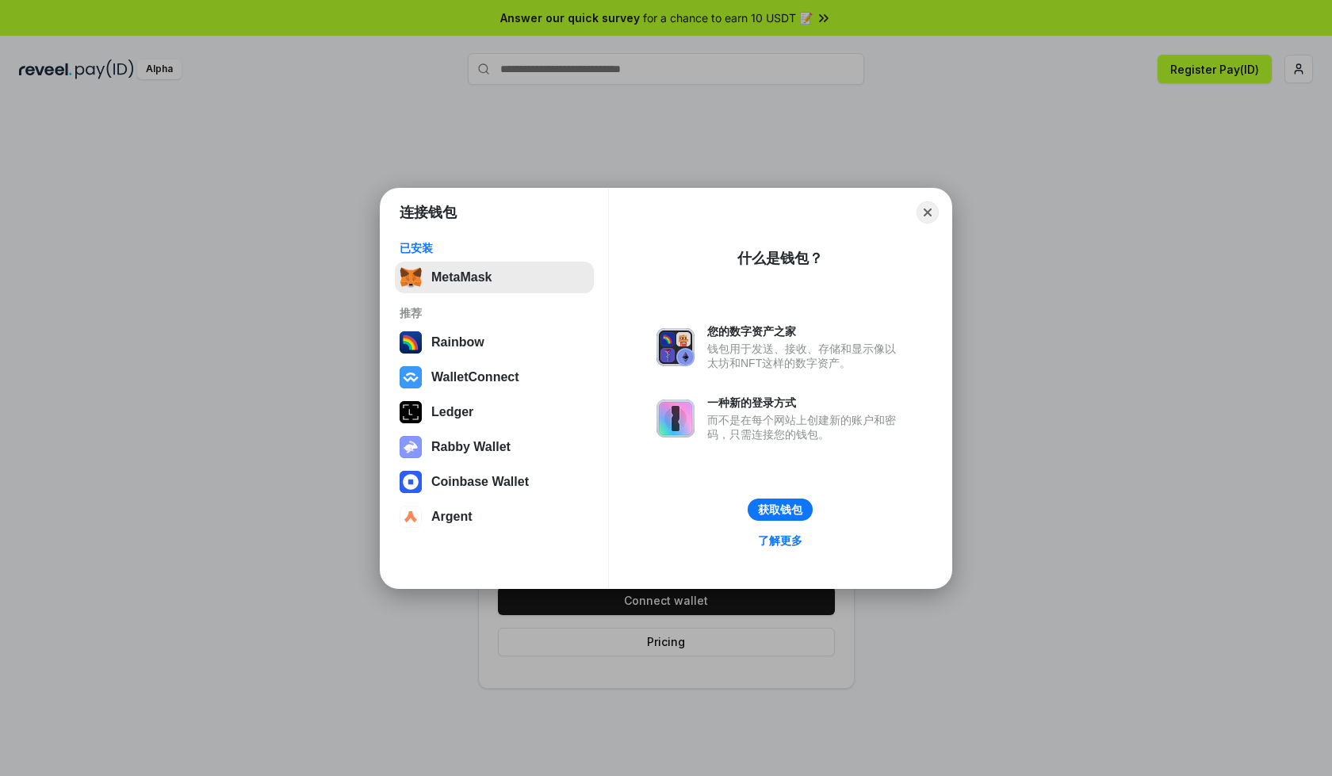 This screenshot has height=776, width=1332. What do you see at coordinates (494, 313) in the screenshot?
I see `div: 推荐` at bounding box center [494, 313].